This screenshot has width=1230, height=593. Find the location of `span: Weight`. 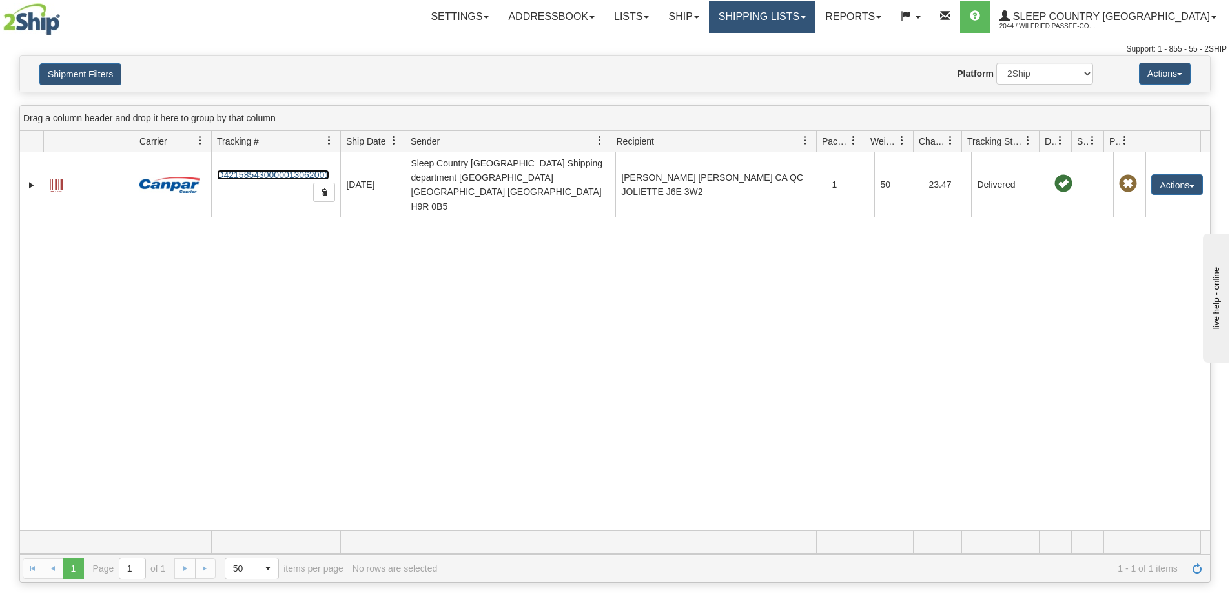

span: Weight is located at coordinates (884, 141).